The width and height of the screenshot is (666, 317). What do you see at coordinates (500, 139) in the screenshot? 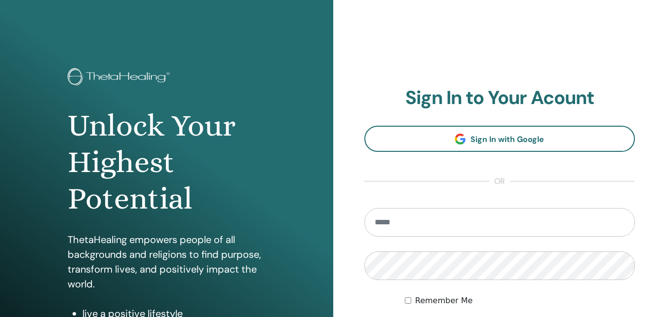
I see `a: Sign In with Google` at bounding box center [500, 139].